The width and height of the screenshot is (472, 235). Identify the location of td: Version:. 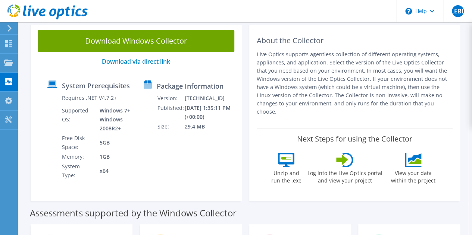
(170, 98).